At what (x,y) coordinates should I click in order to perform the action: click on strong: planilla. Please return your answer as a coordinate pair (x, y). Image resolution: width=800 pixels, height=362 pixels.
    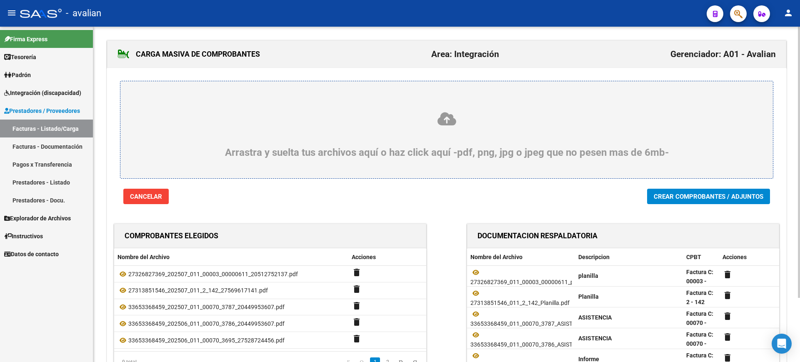
    Looking at the image, I should click on (588, 276).